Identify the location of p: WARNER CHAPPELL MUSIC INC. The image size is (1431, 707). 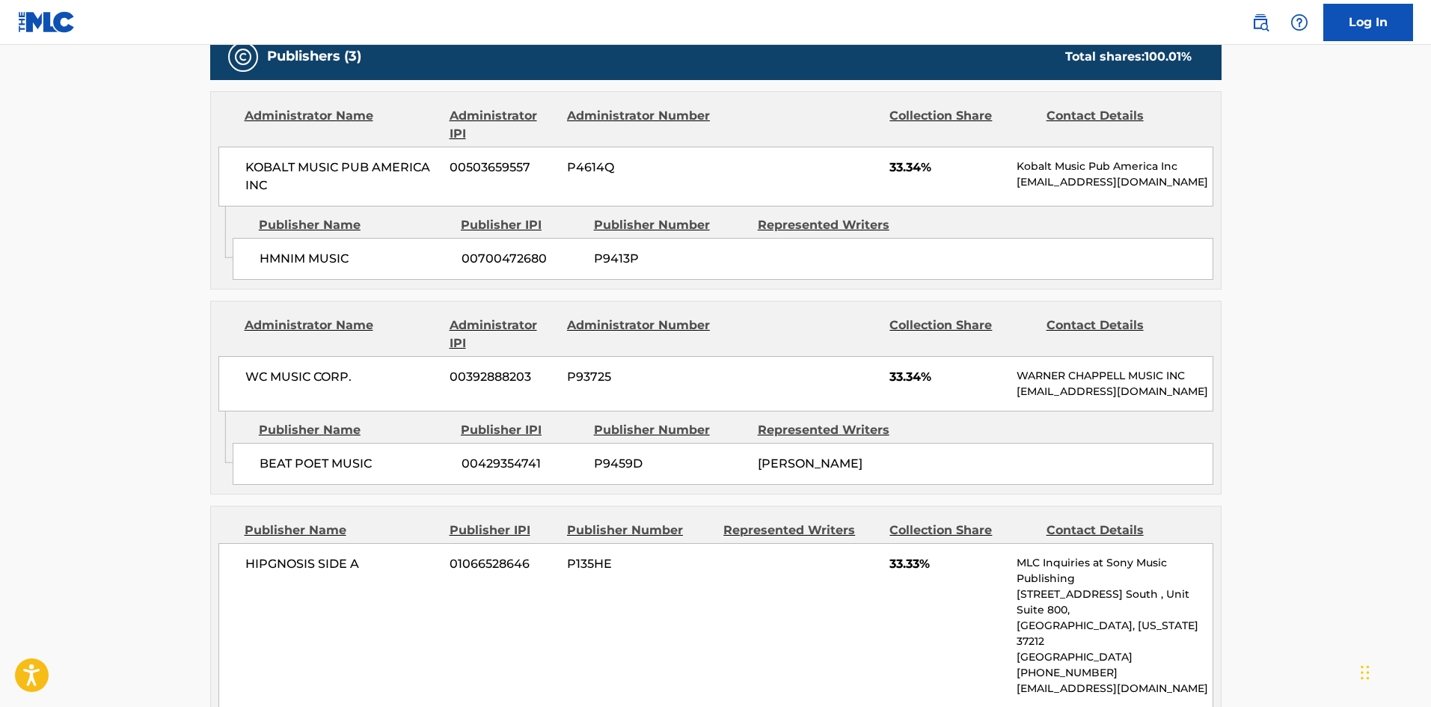
(1114, 376).